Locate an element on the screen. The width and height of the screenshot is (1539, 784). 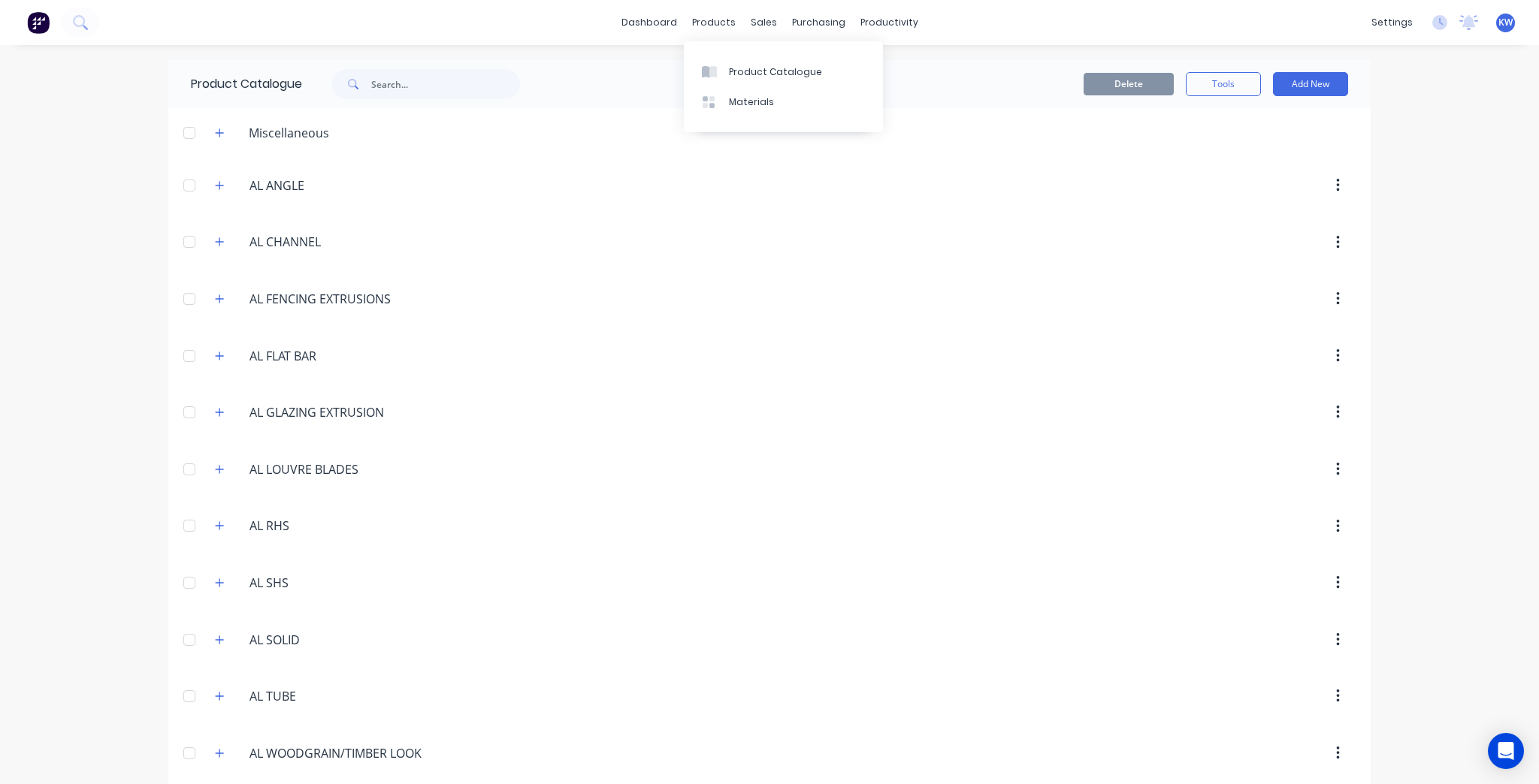
div: purchasing is located at coordinates (818, 23).